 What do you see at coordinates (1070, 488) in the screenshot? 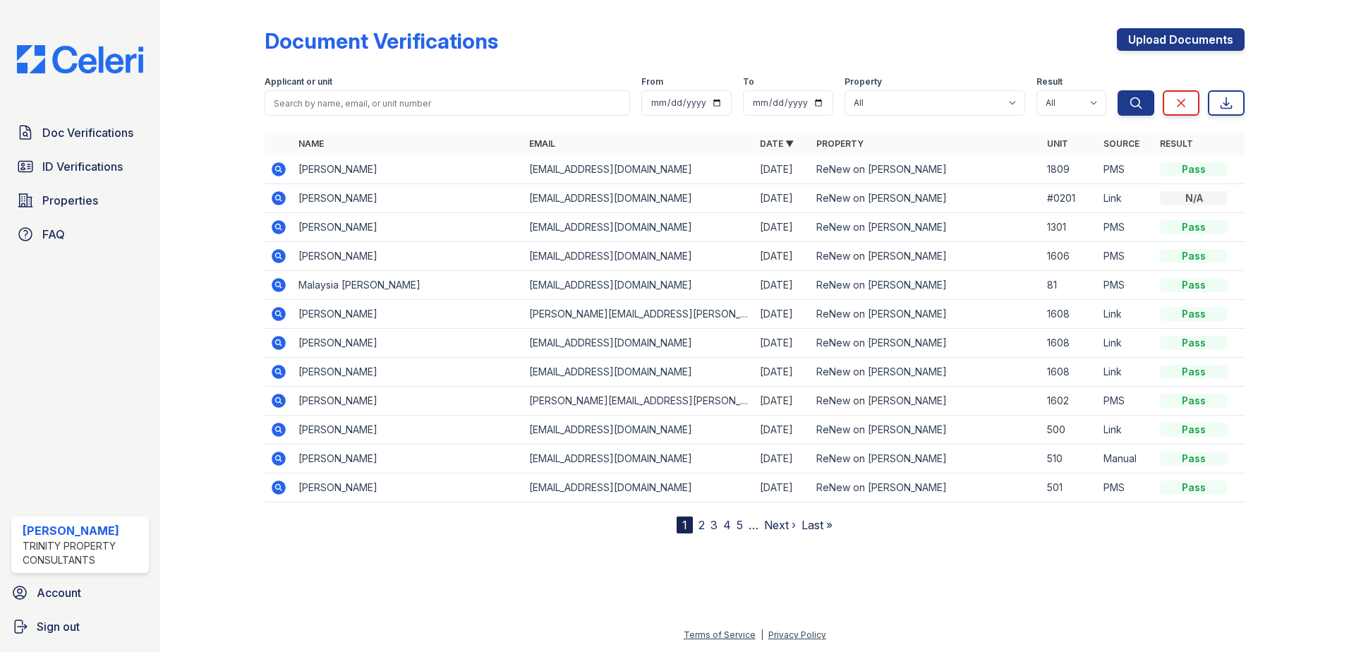
I see `td: 501` at bounding box center [1070, 488].